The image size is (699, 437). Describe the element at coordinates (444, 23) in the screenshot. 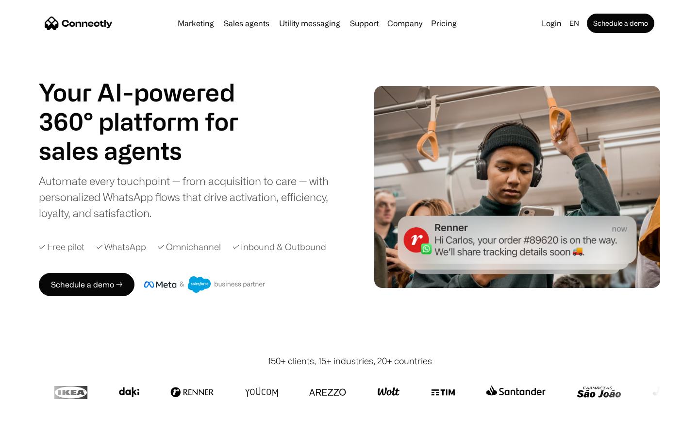

I see `a: Pricing` at that location.